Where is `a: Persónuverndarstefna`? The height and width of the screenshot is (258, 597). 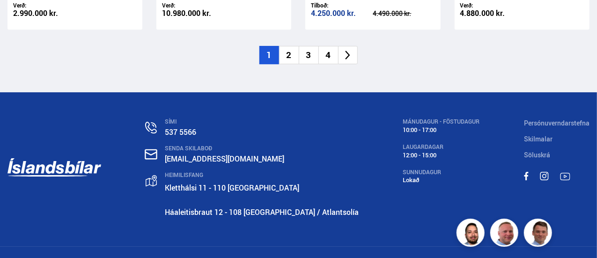
a: Persónuverndarstefna is located at coordinates (556, 123).